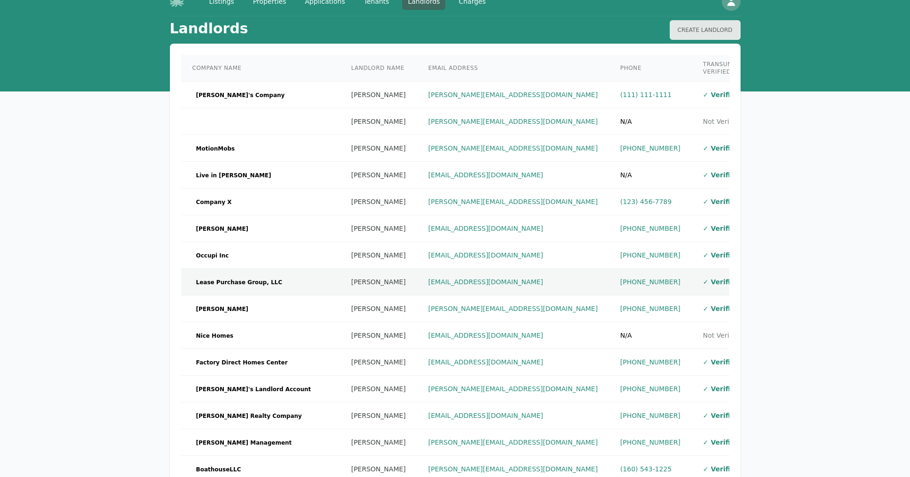  Describe the element at coordinates (651, 68) in the screenshot. I see `th: Phone` at that location.